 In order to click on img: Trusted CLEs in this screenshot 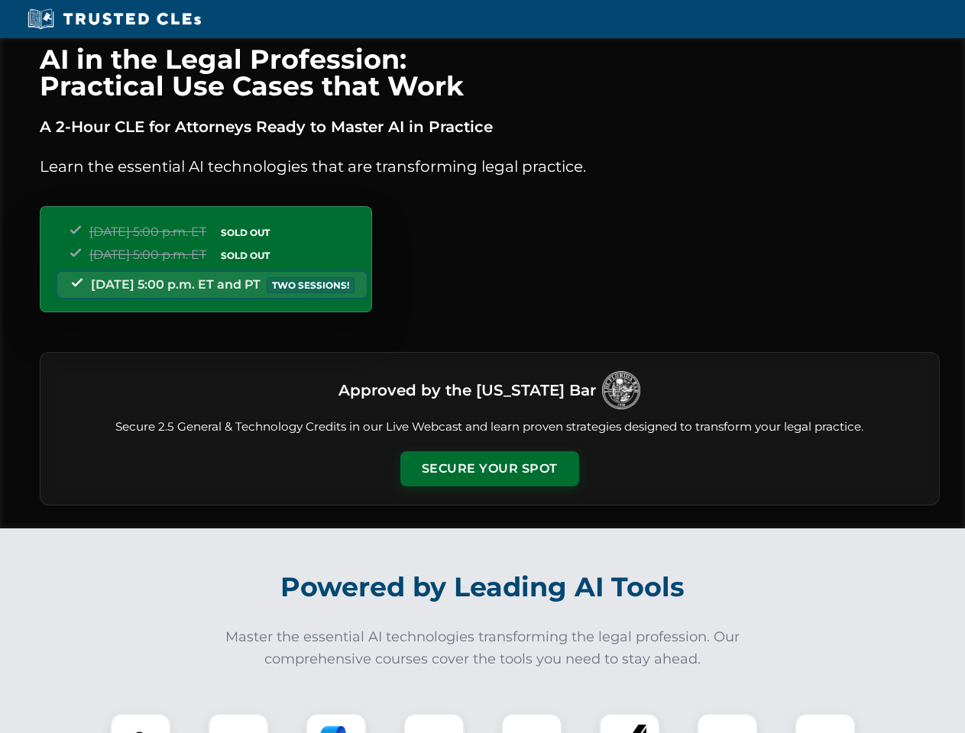, I will do `click(114, 19)`.